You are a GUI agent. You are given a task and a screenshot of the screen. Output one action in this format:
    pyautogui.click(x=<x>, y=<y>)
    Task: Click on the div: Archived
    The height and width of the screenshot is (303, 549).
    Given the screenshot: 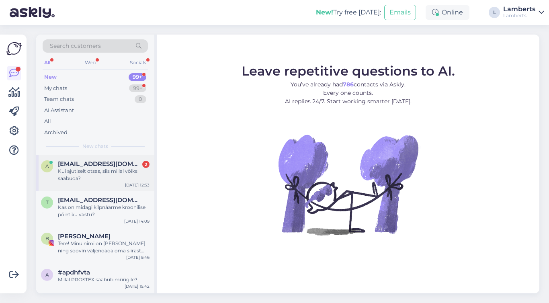 What is the action you would take?
    pyautogui.click(x=56, y=133)
    